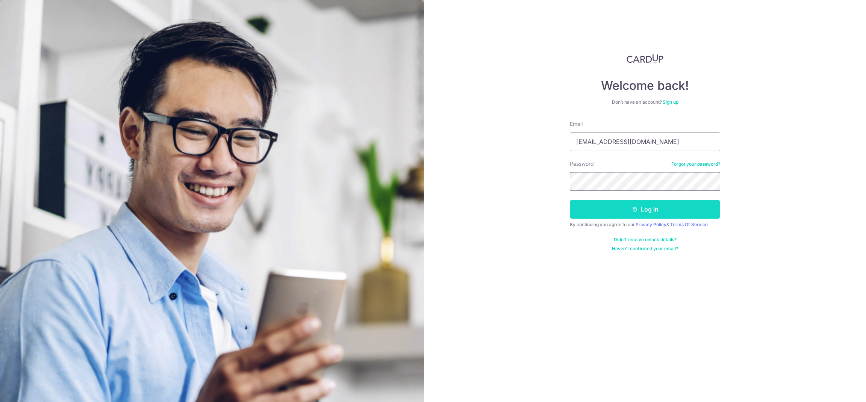 The width and height of the screenshot is (866, 402). I want to click on a: Privacy Policy, so click(651, 224).